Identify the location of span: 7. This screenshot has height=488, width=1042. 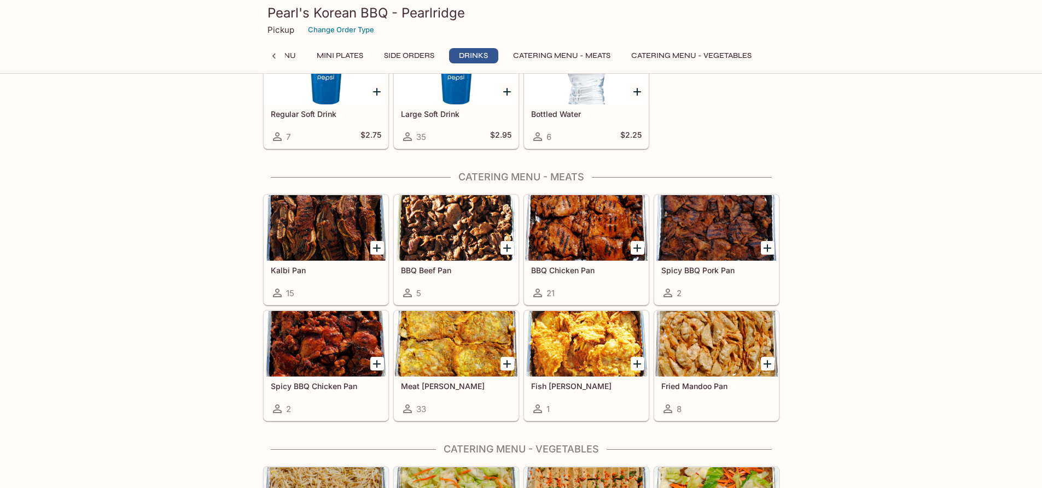
(288, 137).